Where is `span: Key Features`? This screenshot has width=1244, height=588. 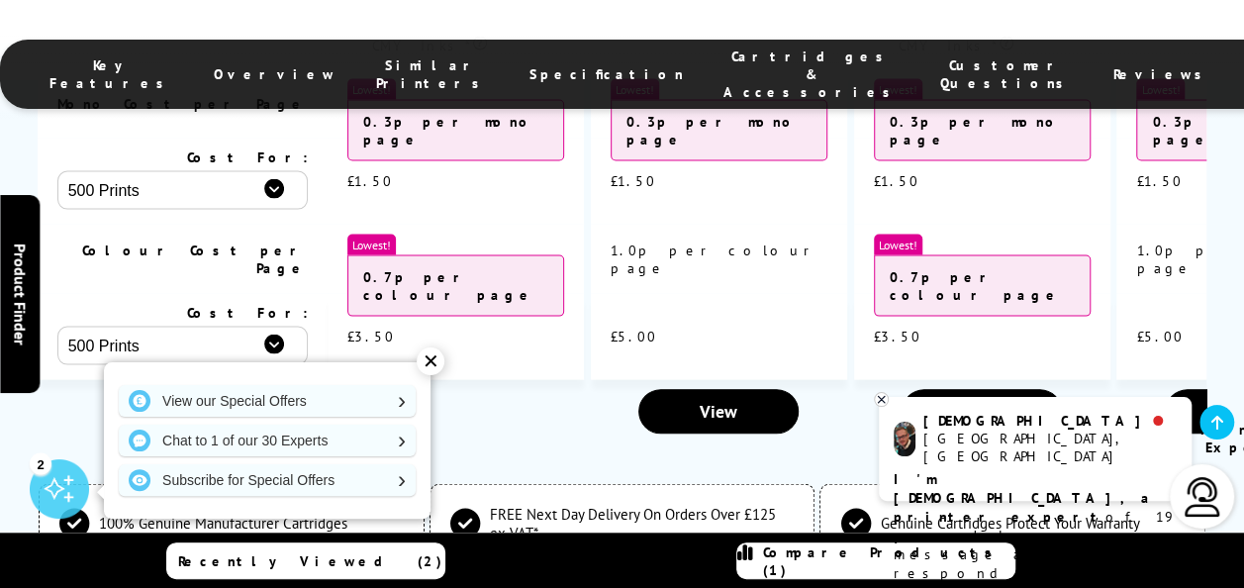 span: Key Features is located at coordinates (112, 74).